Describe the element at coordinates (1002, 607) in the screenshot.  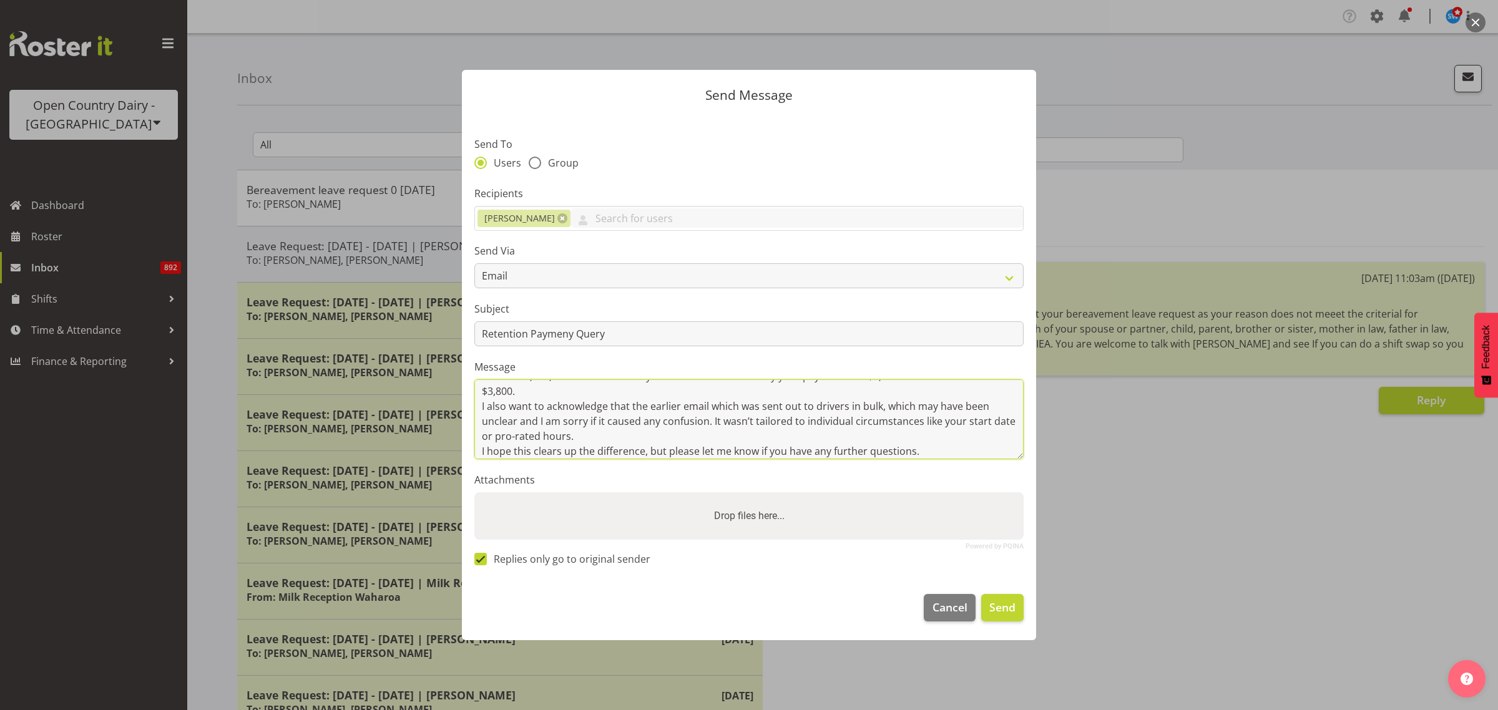
I see `span: Send` at that location.